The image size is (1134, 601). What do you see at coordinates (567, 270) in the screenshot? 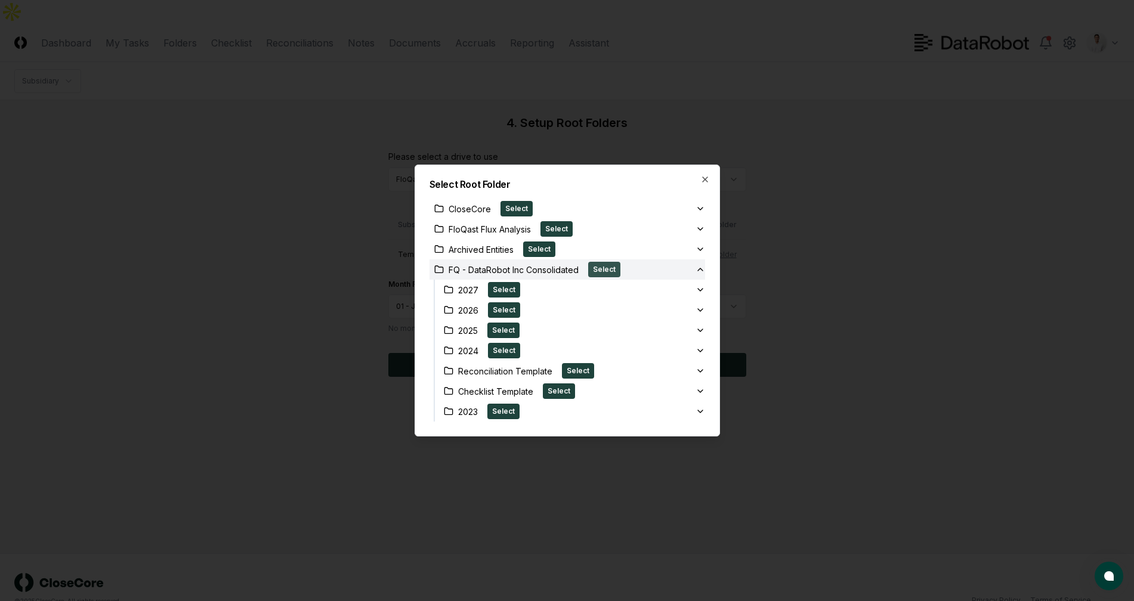
I see `button: FQ - DataRobot Inc ConsolidatedSelect` at bounding box center [567, 270].